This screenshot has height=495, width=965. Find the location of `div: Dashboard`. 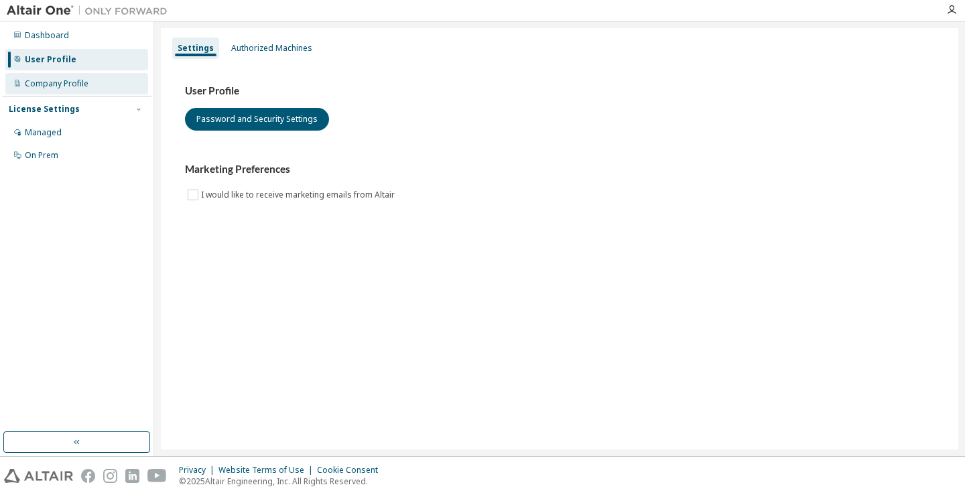

div: Dashboard is located at coordinates (47, 36).